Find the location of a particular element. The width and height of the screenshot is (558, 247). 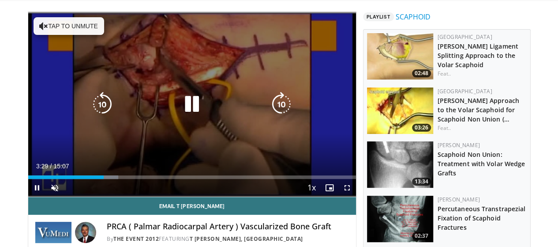

button: Playback Rate is located at coordinates (312, 188).